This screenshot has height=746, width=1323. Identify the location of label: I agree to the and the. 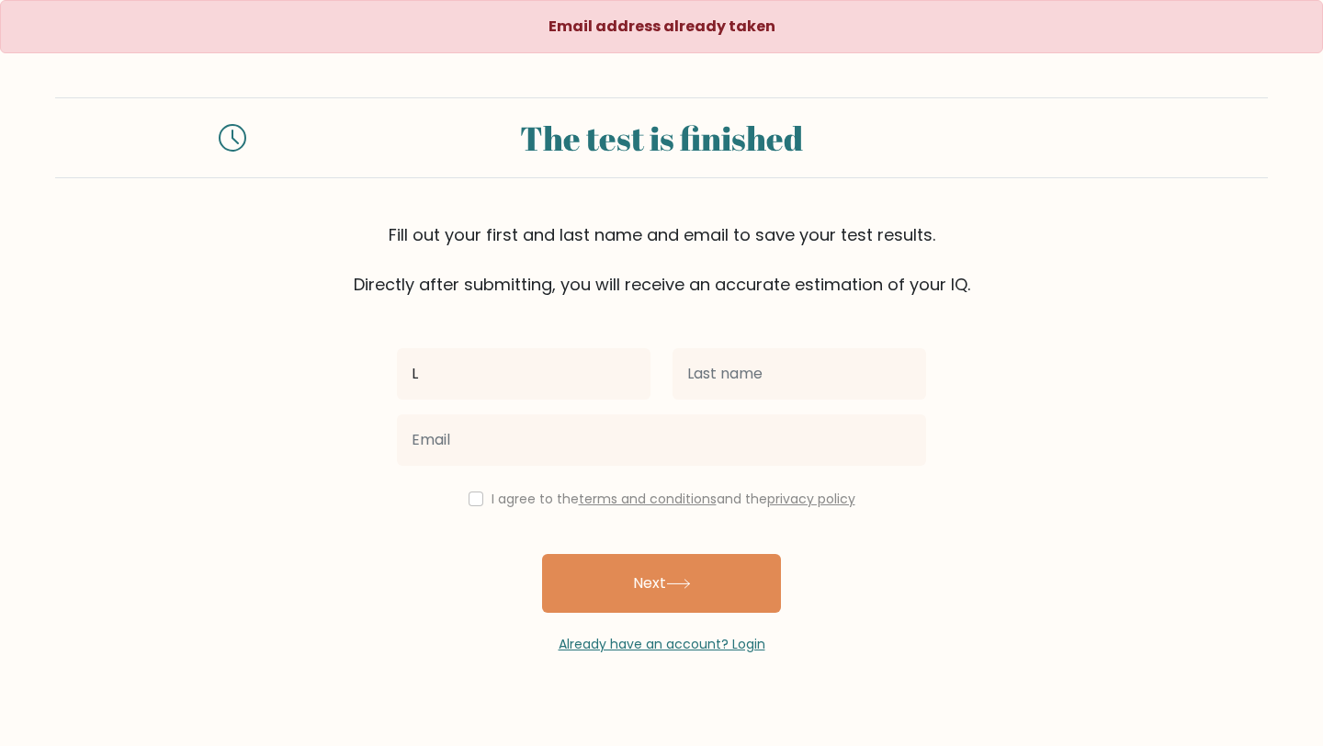
(673, 499).